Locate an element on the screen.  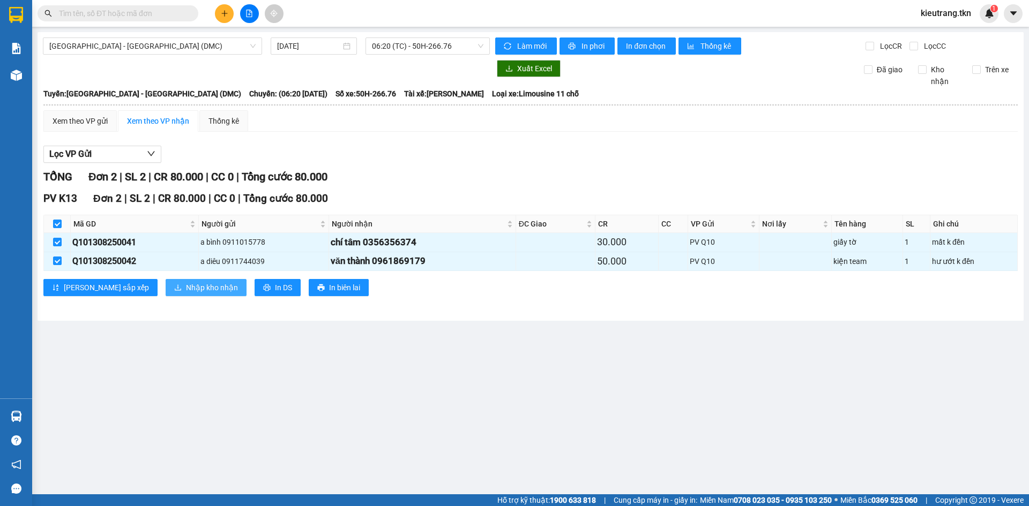
button: plus is located at coordinates (224, 13).